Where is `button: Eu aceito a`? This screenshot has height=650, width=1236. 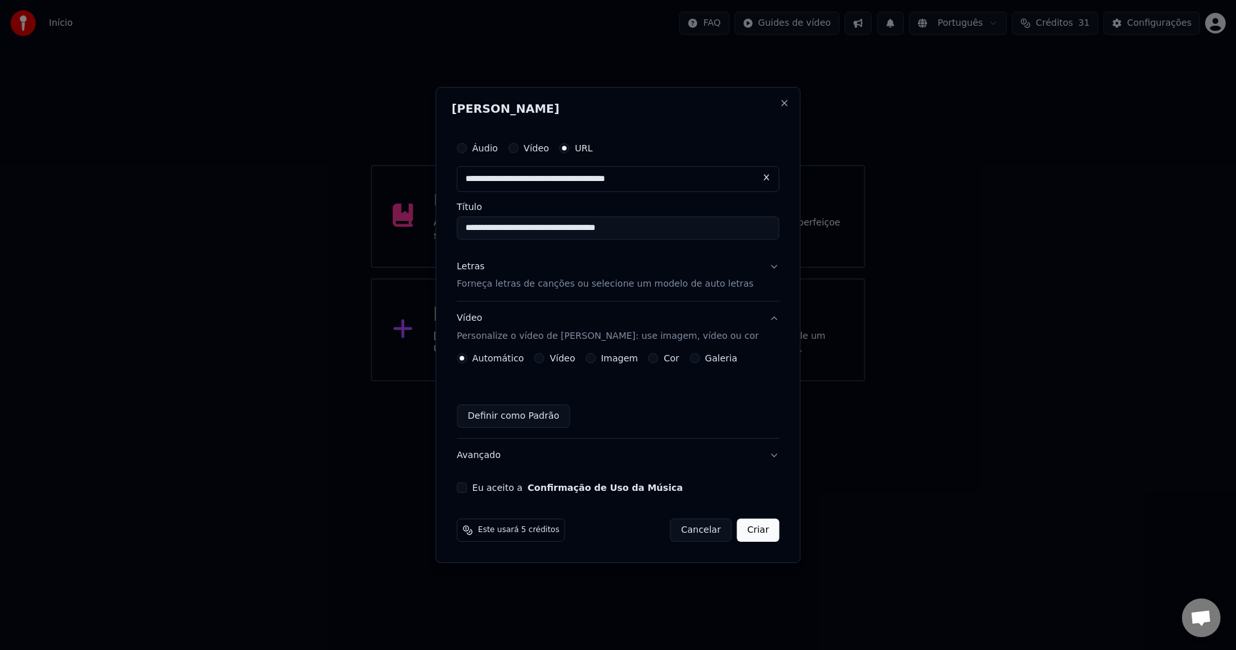 button: Eu aceito a is located at coordinates (605, 487).